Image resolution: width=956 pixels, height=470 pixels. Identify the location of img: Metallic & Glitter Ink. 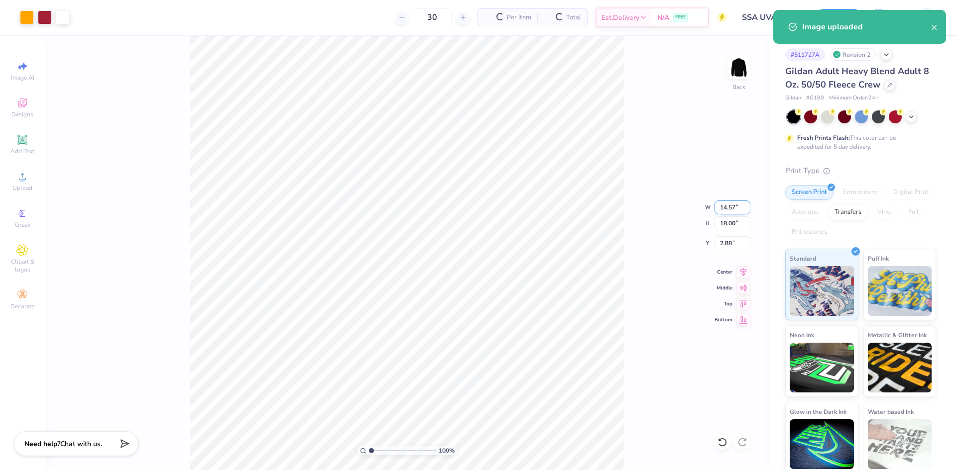
(899, 368).